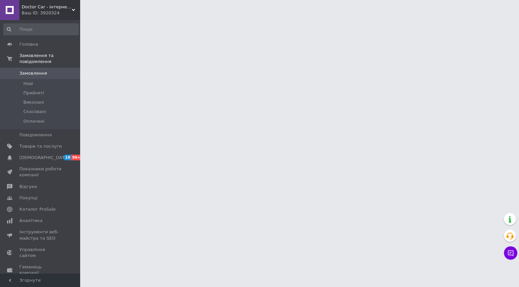  What do you see at coordinates (28, 187) in the screenshot?
I see `span: Відгуки` at bounding box center [28, 187].